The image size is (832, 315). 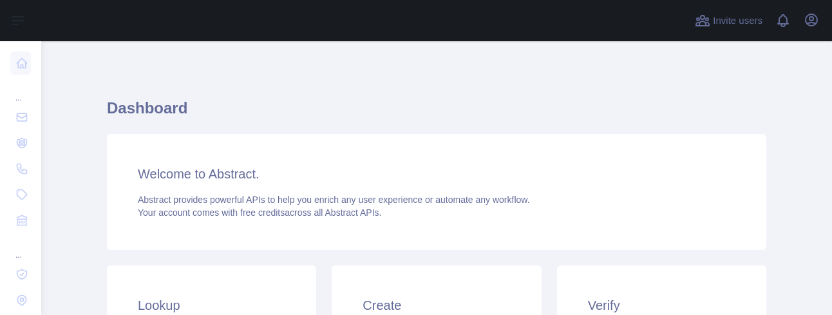 I want to click on span: Abstract provides powerful APIs to help you enrich any user experience or automate any workflow., so click(x=334, y=200).